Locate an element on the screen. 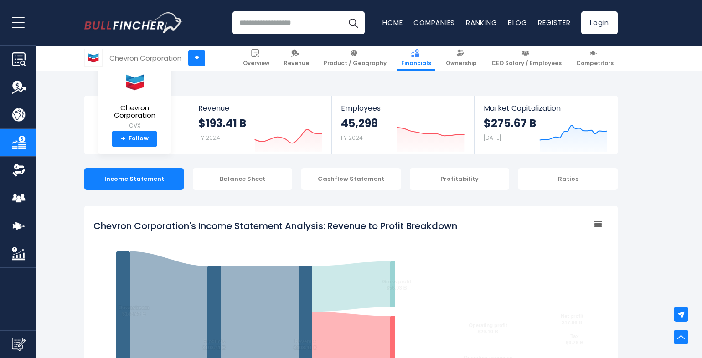  a: Overview is located at coordinates (256, 58).